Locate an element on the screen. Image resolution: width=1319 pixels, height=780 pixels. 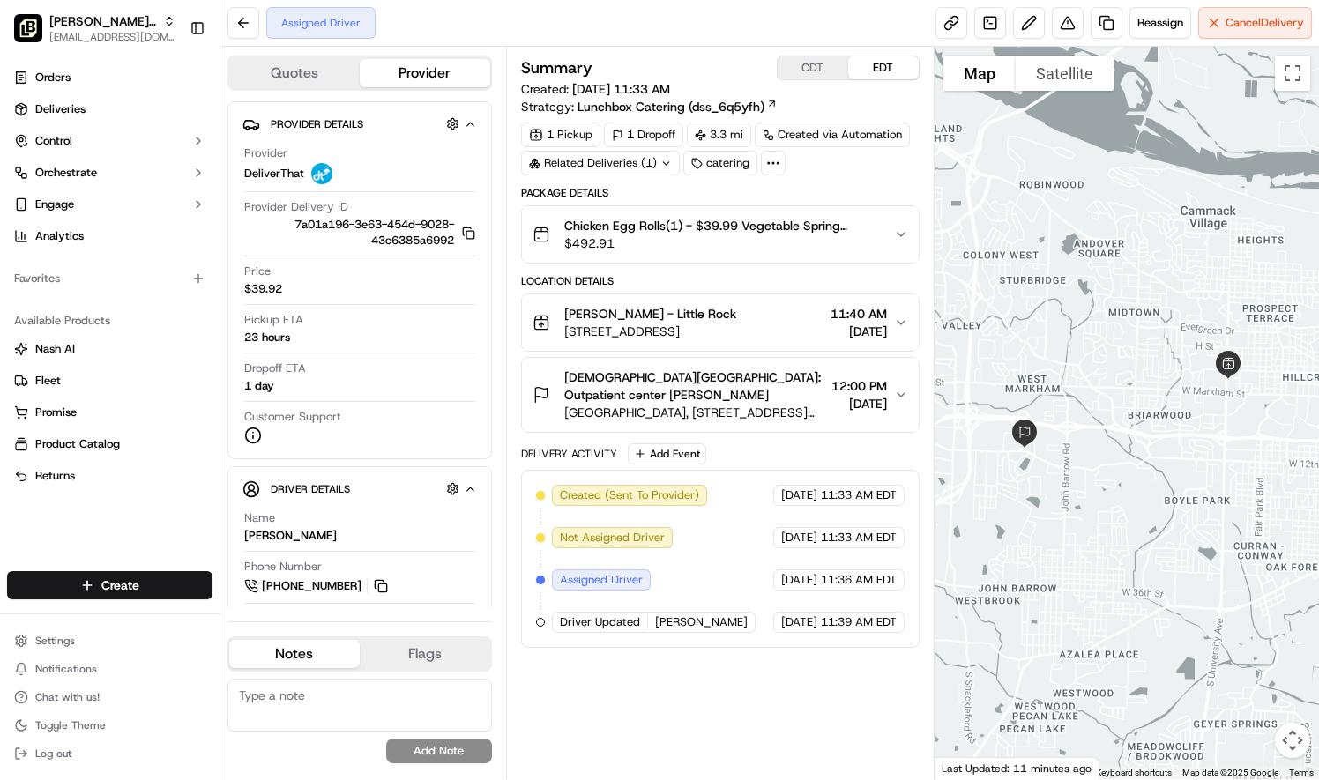
button: Log out is located at coordinates (109, 754).